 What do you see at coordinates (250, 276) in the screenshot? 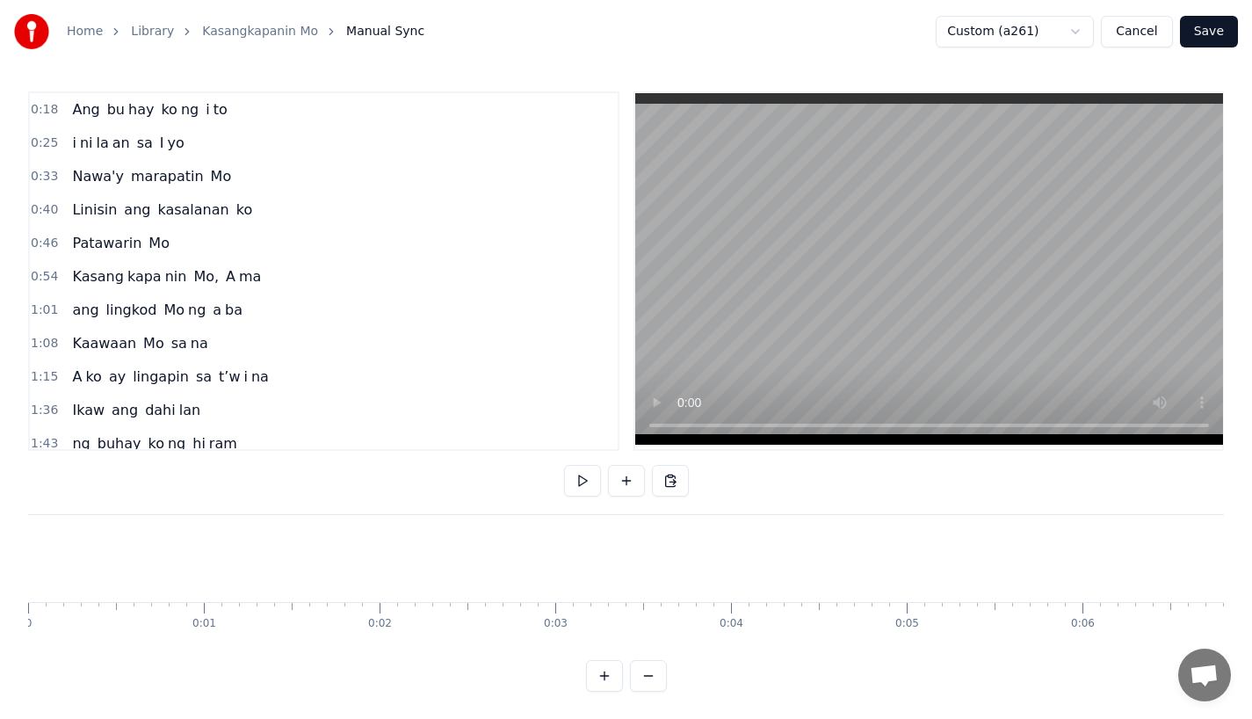
I see `span: ma` at bounding box center [250, 276].